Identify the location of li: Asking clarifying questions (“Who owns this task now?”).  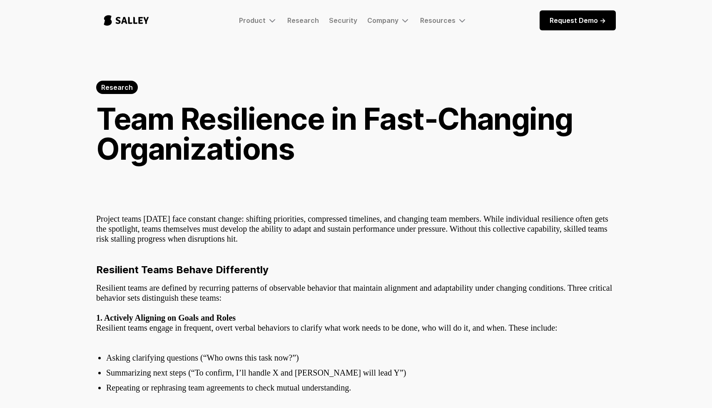
(361, 358).